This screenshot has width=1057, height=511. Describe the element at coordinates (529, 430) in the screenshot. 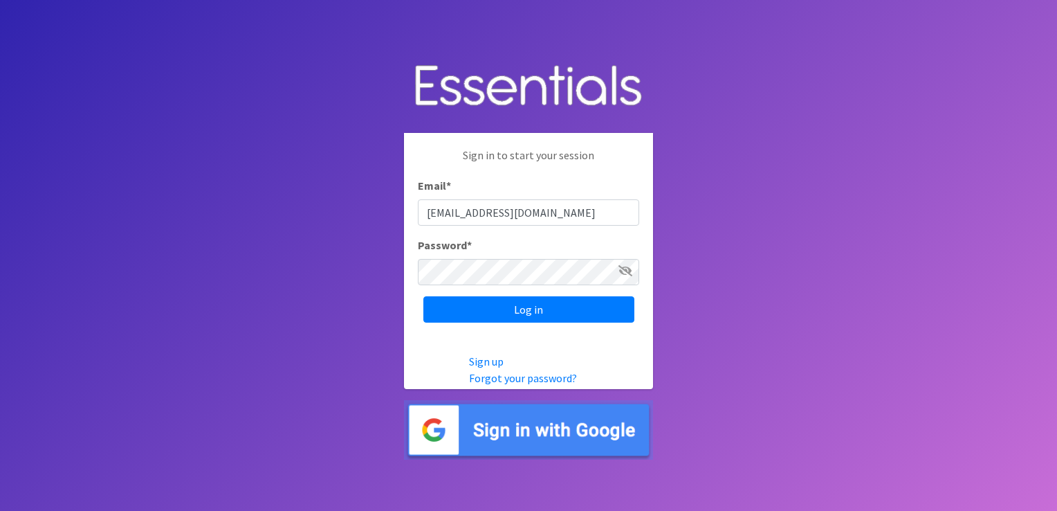

I see `img: Sign in with Google` at that location.